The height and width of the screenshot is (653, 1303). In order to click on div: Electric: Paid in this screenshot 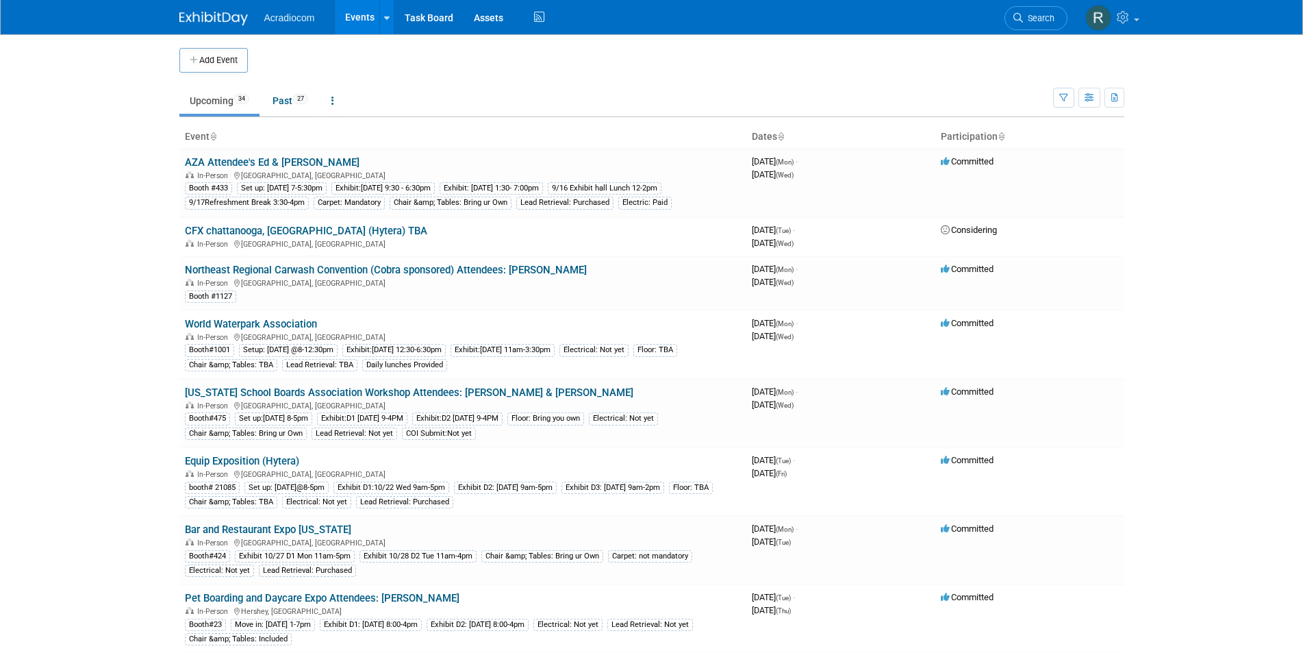, I will do `click(645, 203)`.